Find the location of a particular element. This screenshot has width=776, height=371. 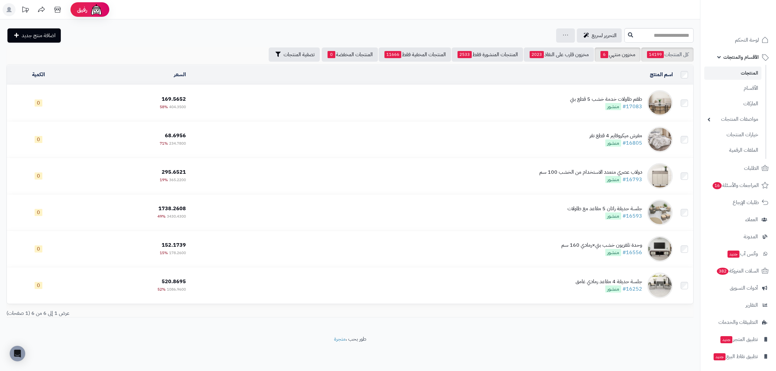

a: #16556 is located at coordinates (632, 253).